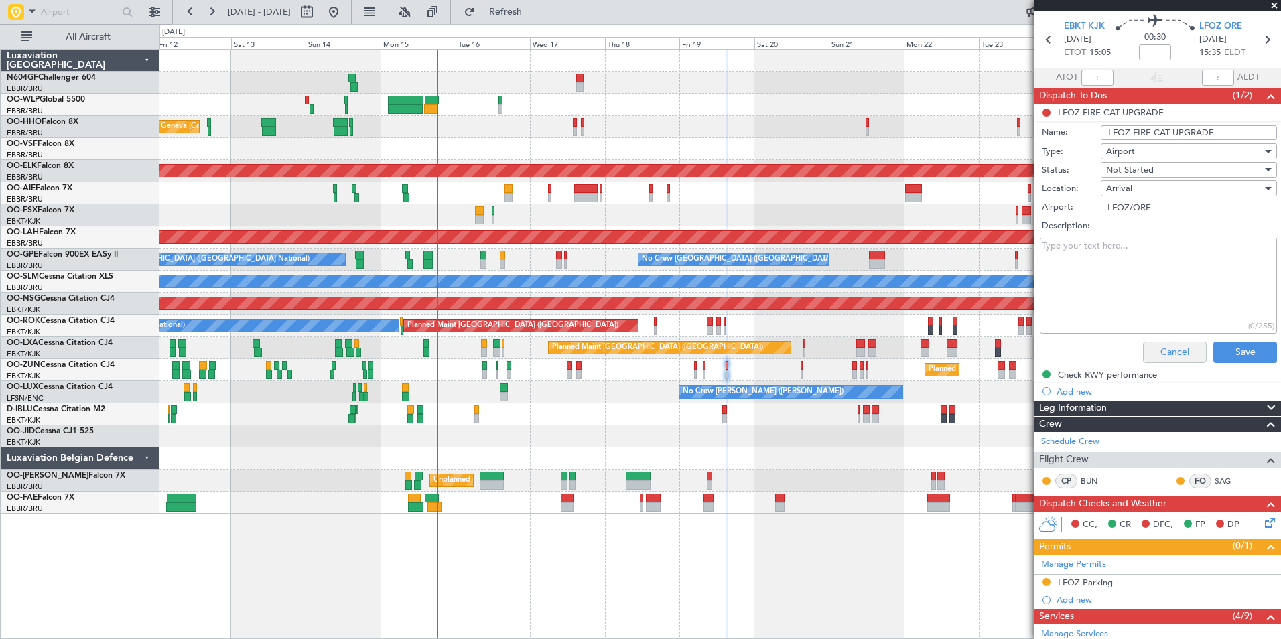 The image size is (1281, 639). I want to click on a: OO-AIEFalcon 7X, so click(40, 188).